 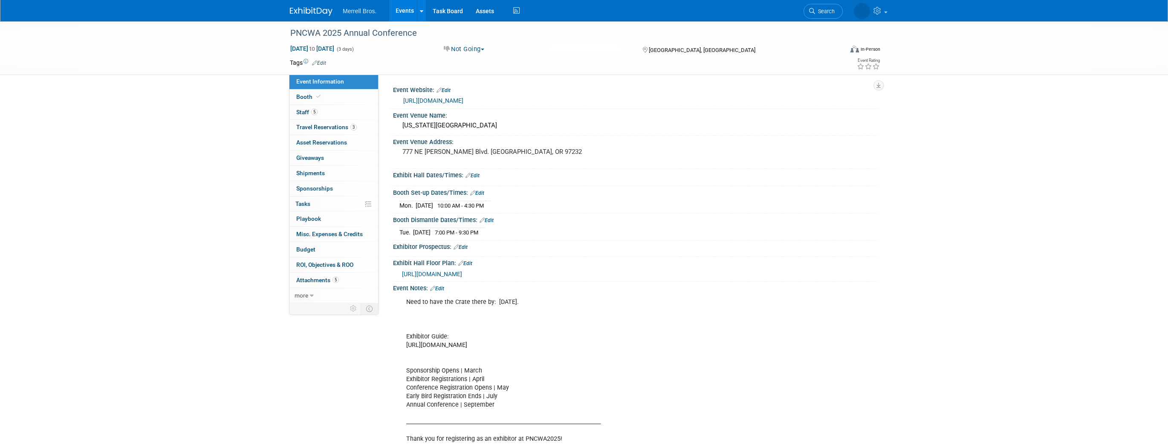 I want to click on a: ROI, Objectives & ROO, so click(x=334, y=265).